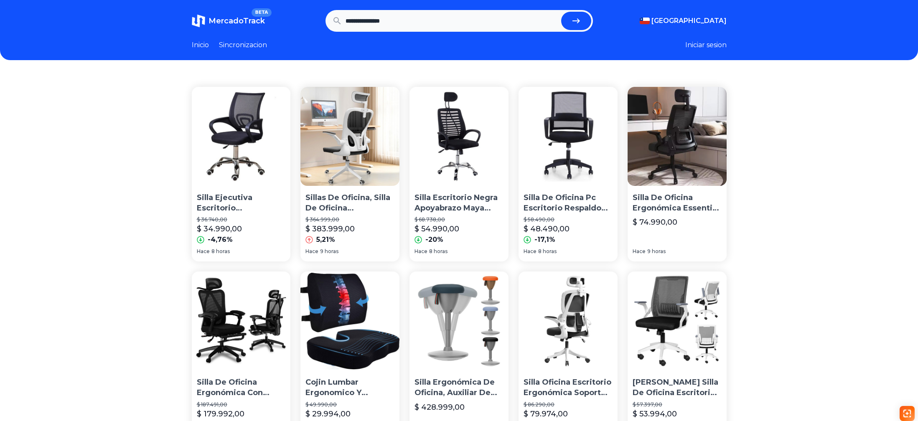 The image size is (918, 421). What do you see at coordinates (677, 136) in the screenshot?
I see `img: Silla De Oficina Ergonómica Essential Plus` at bounding box center [677, 136].